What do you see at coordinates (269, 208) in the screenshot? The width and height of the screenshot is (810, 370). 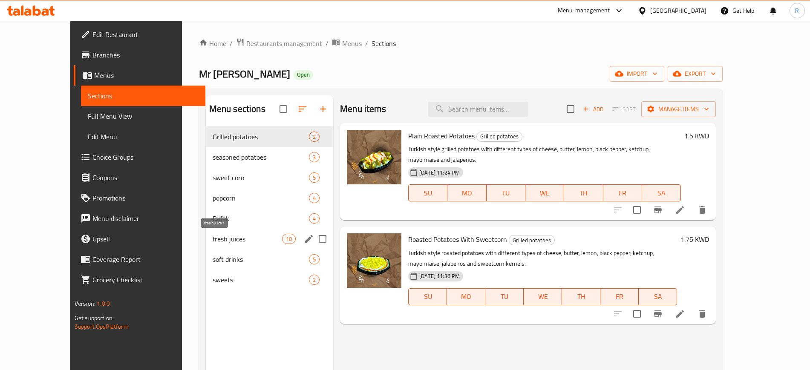 I see `nav: Menu sections` at bounding box center [269, 208].